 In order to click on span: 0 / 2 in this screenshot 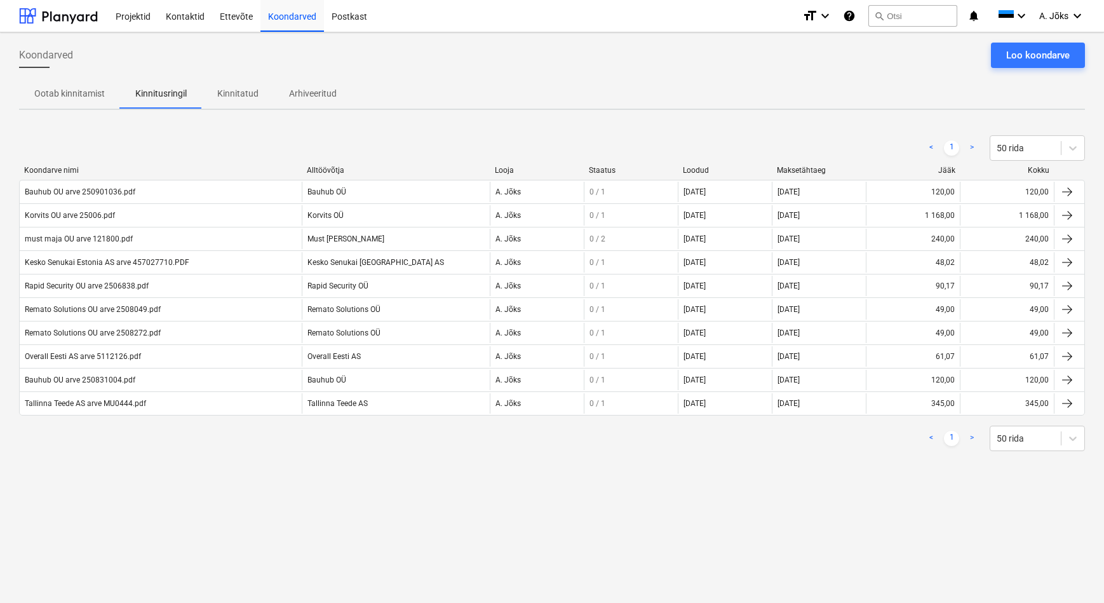, I will do `click(597, 239)`.